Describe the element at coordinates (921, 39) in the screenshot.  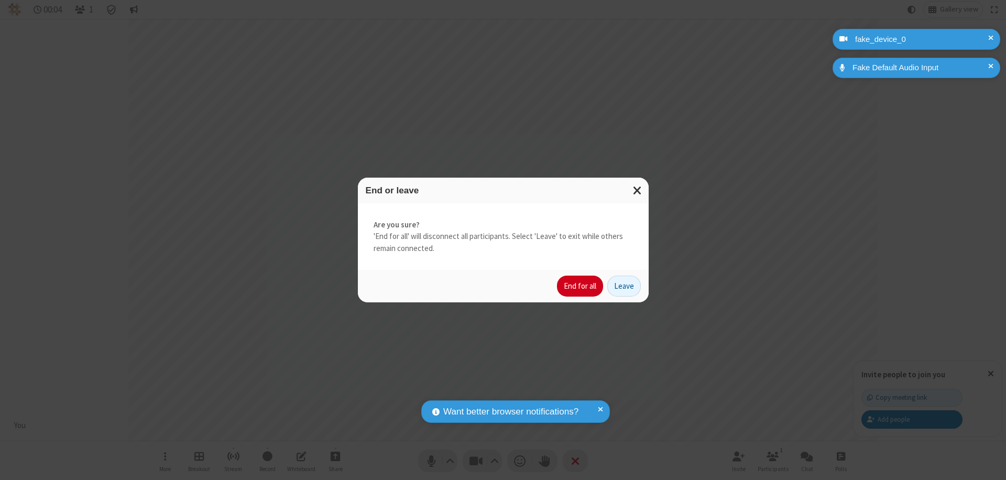
I see `div: fake_device_0` at that location.